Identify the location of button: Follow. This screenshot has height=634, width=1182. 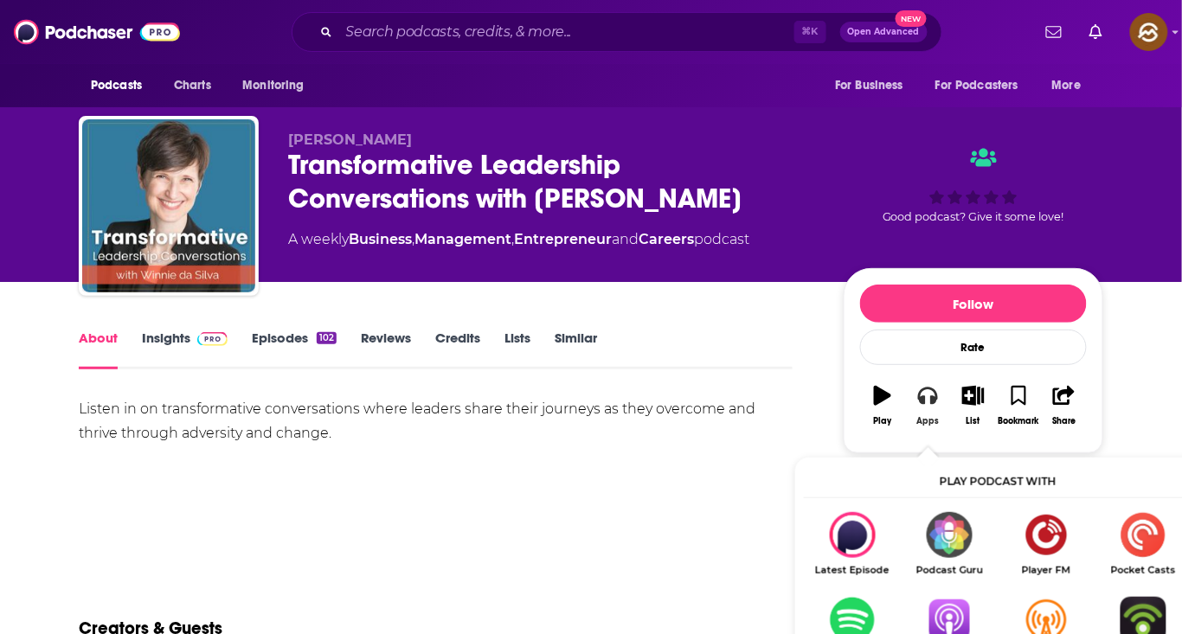
(973, 304).